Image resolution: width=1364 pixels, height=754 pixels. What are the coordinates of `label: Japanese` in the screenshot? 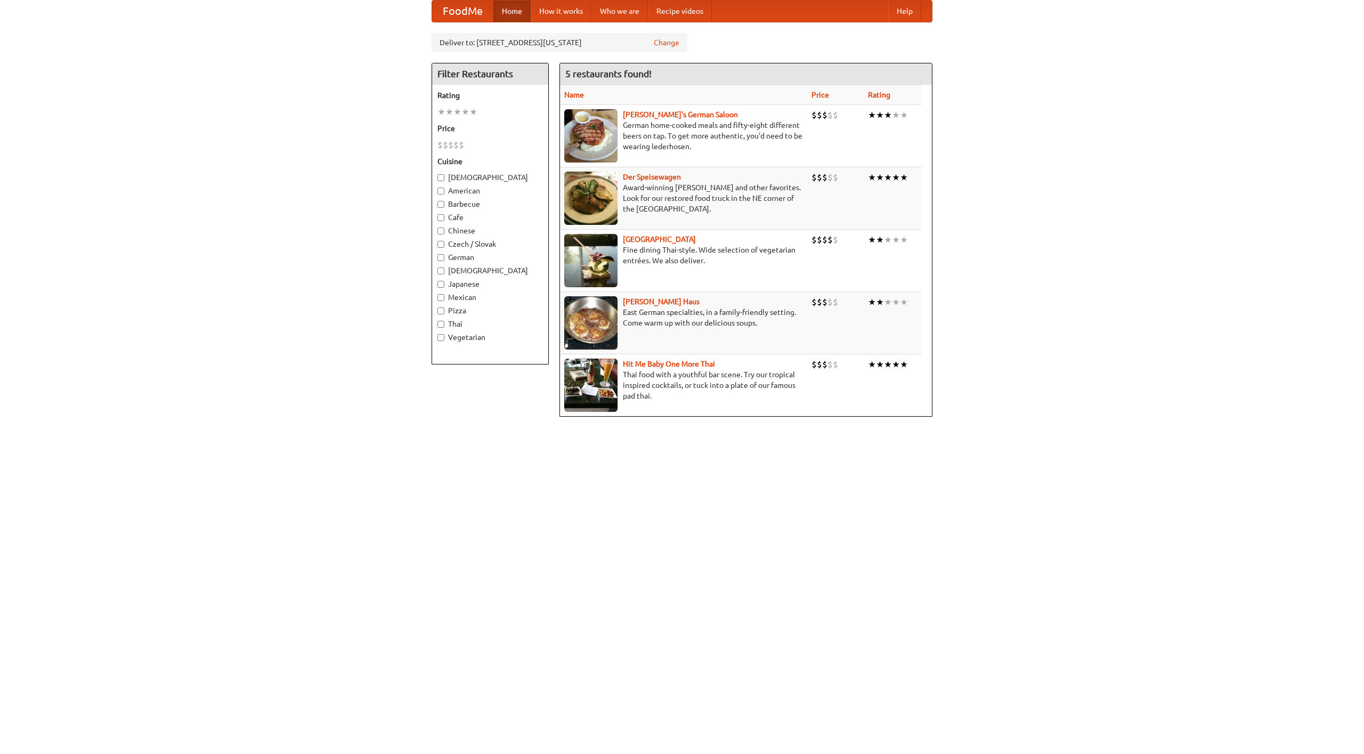 It's located at (490, 284).